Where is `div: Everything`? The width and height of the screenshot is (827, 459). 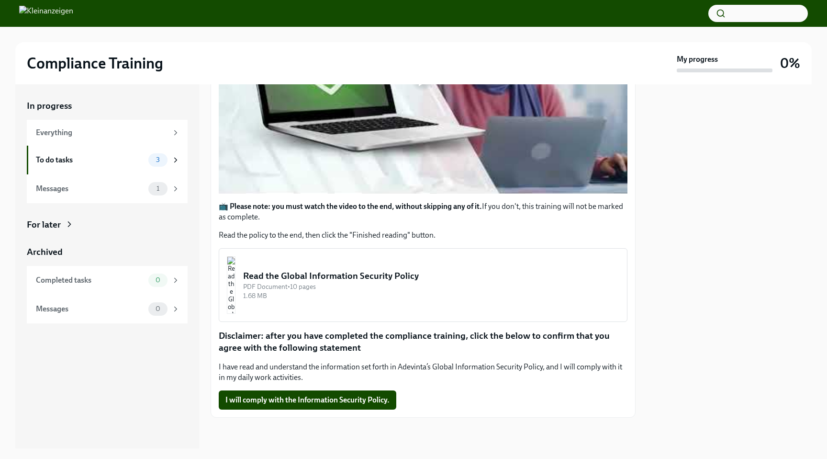
div: Everything is located at coordinates (102, 133).